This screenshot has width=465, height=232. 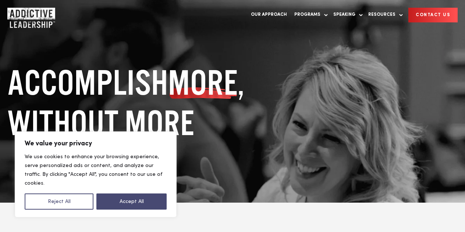 I want to click on span: MORE, so click(x=203, y=83).